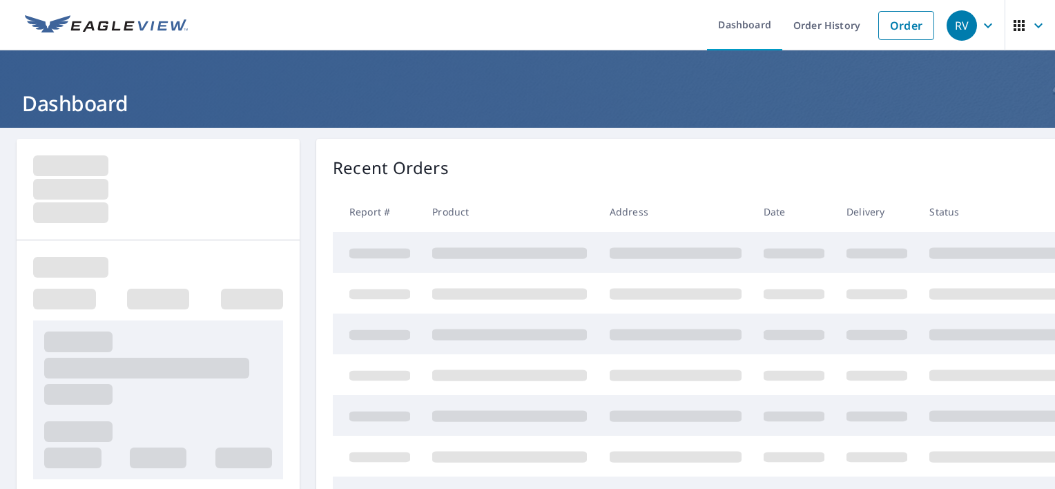  What do you see at coordinates (962, 26) in the screenshot?
I see `div: RV` at bounding box center [962, 26].